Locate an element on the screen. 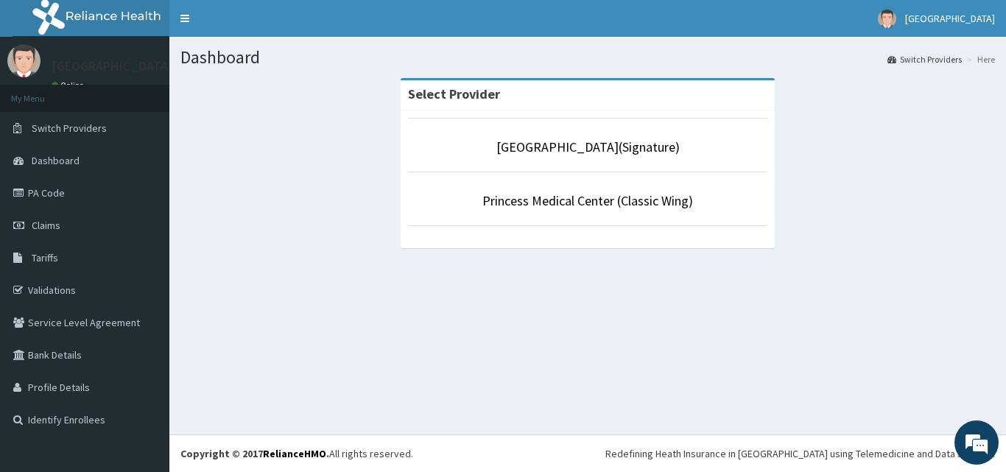 Image resolution: width=1006 pixels, height=472 pixels. strong: Select Provider is located at coordinates (454, 94).